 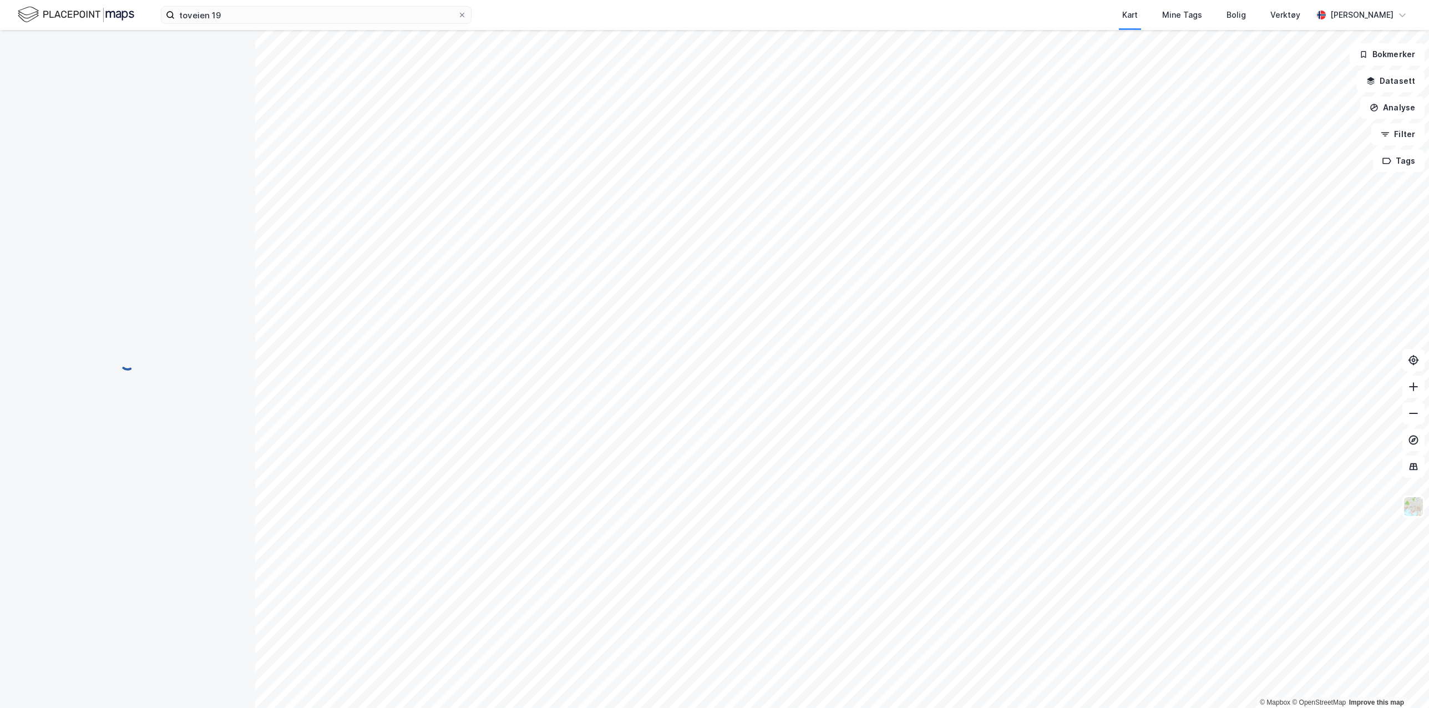 I want to click on button: Datasett, so click(x=1391, y=81).